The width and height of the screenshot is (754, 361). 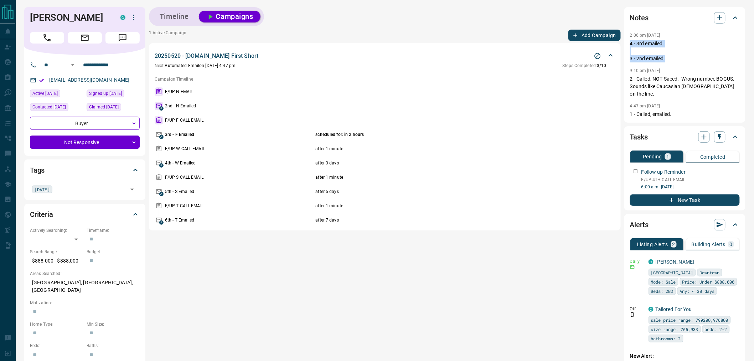 I want to click on button: Timeline, so click(x=174, y=16).